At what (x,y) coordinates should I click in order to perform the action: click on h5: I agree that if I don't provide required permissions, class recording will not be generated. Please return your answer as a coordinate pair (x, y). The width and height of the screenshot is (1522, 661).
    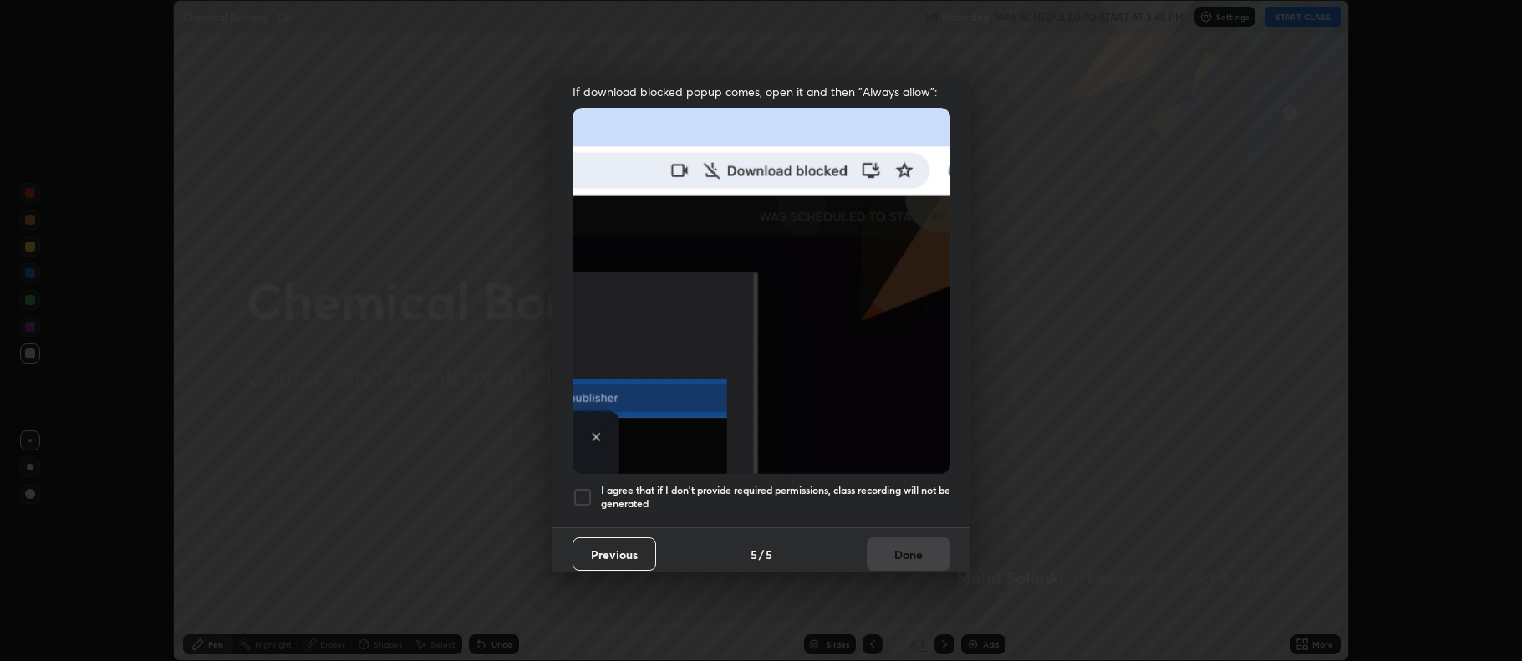
    Looking at the image, I should click on (776, 496).